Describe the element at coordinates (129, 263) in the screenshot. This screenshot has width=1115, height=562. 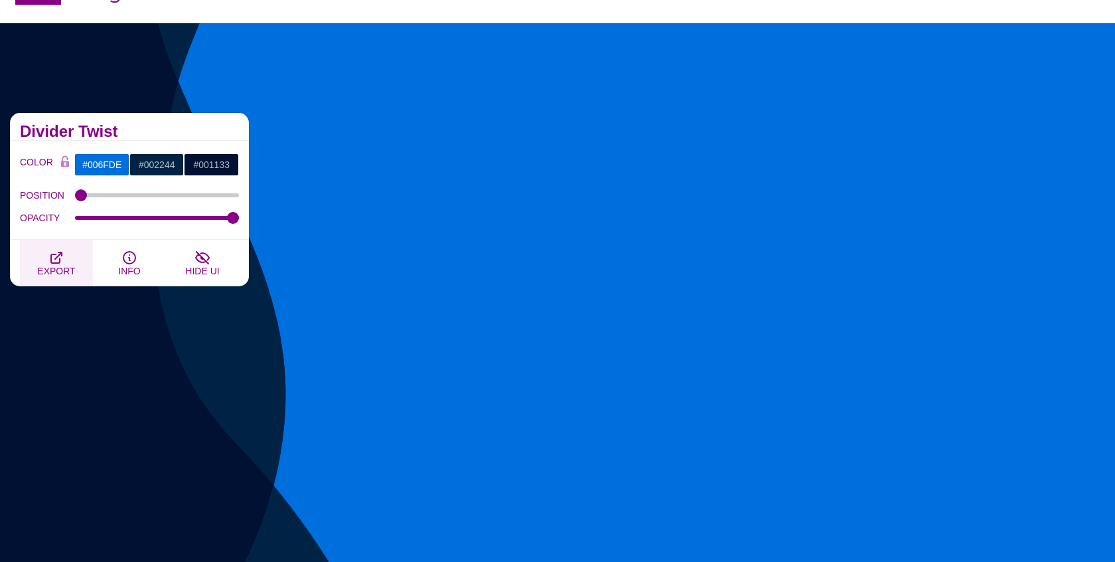
I see `button: INFO` at that location.